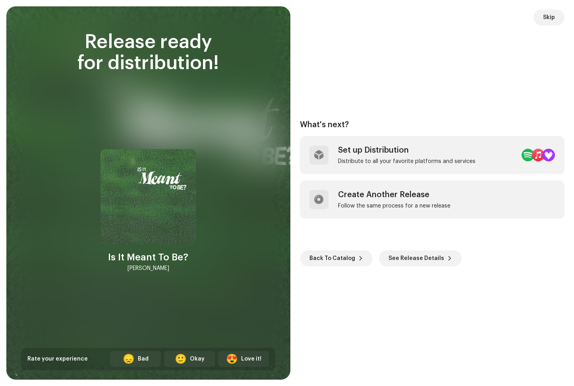  Describe the element at coordinates (332, 258) in the screenshot. I see `span: Back To Catalog` at that location.